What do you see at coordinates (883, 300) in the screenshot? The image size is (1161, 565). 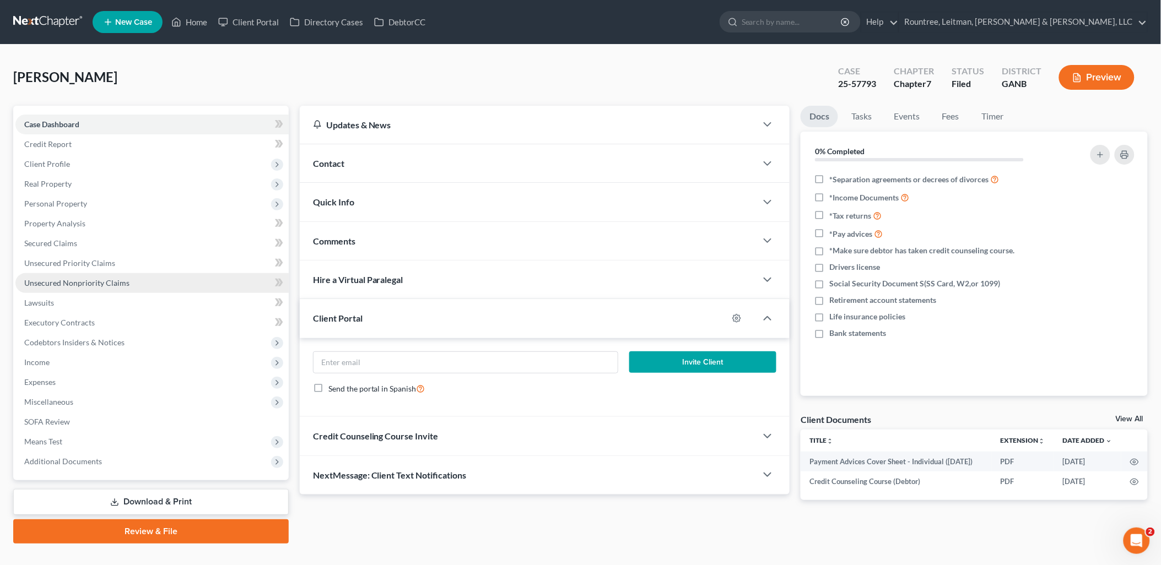 I see `span: Retirement account statements` at bounding box center [883, 300].